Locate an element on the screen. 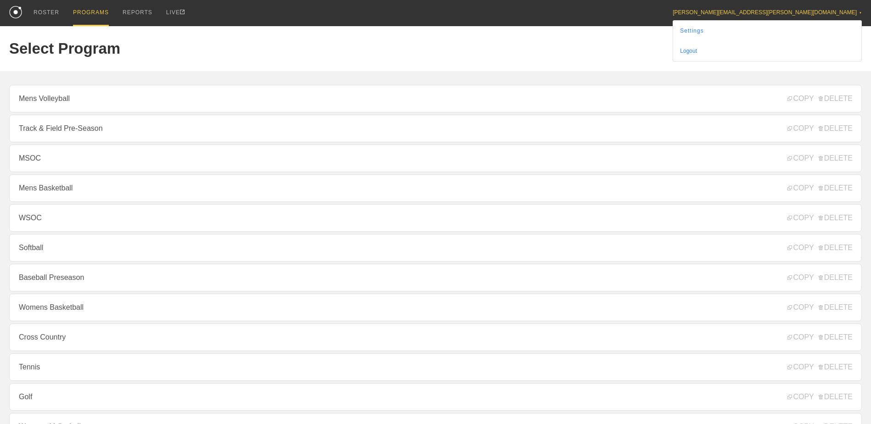 The height and width of the screenshot is (424, 871). a: Softball is located at coordinates (435, 248).